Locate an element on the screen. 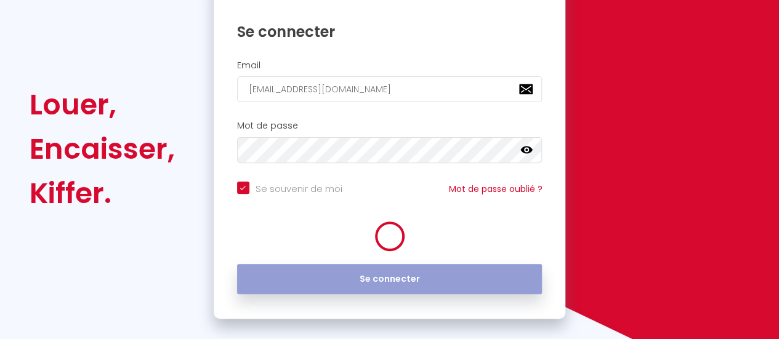 This screenshot has height=339, width=779. div: Kiffer. is located at coordinates (102, 193).